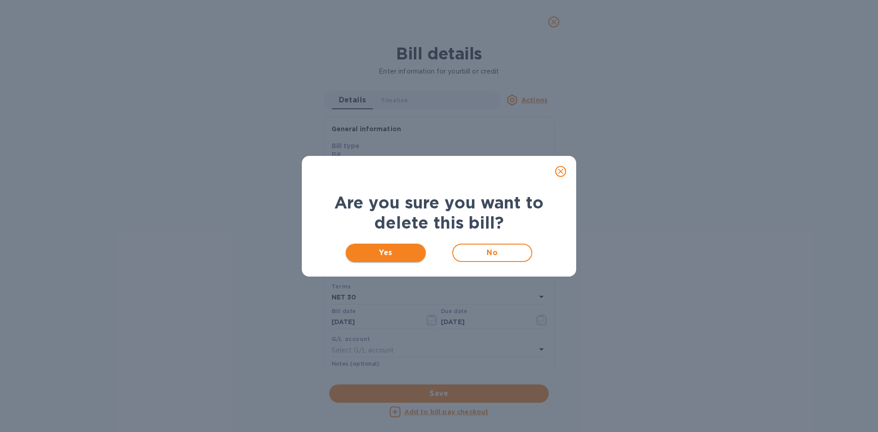 Image resolution: width=878 pixels, height=432 pixels. I want to click on button: close, so click(561, 172).